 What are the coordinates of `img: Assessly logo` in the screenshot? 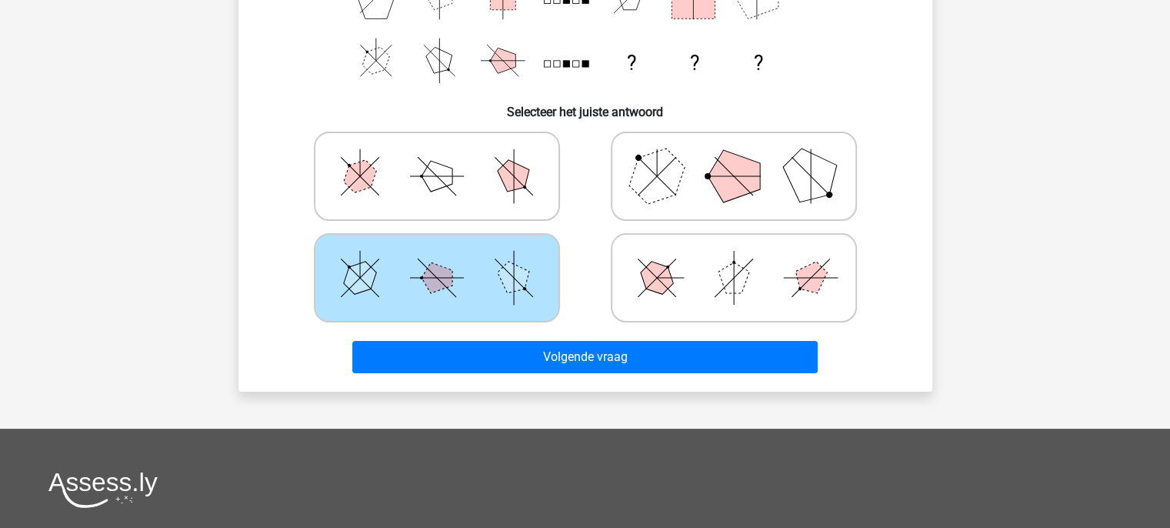 It's located at (103, 489).